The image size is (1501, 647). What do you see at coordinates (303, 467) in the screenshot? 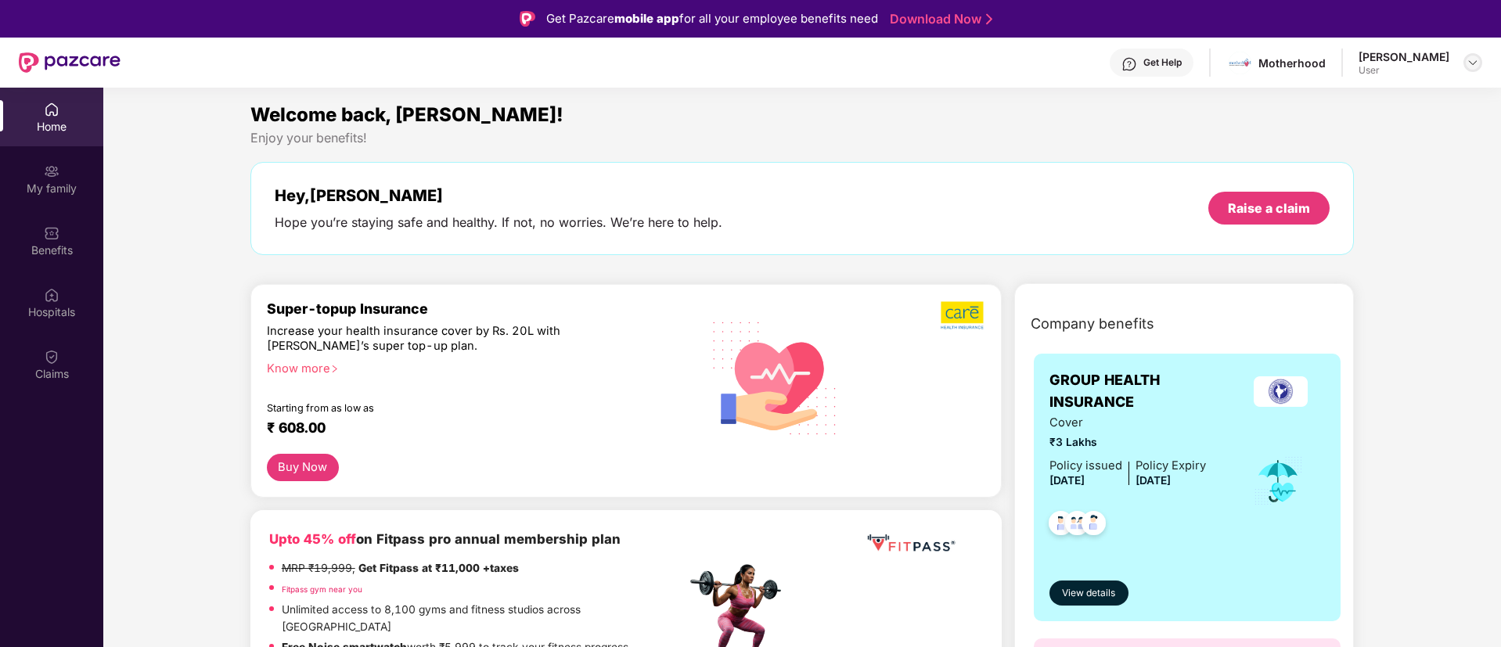
I see `button: Buy Now` at bounding box center [303, 467].